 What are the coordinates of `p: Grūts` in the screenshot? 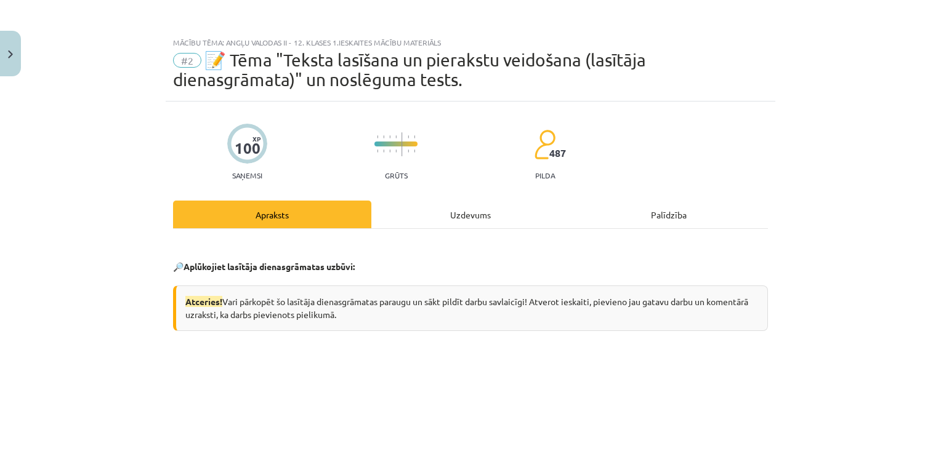 It's located at (396, 176).